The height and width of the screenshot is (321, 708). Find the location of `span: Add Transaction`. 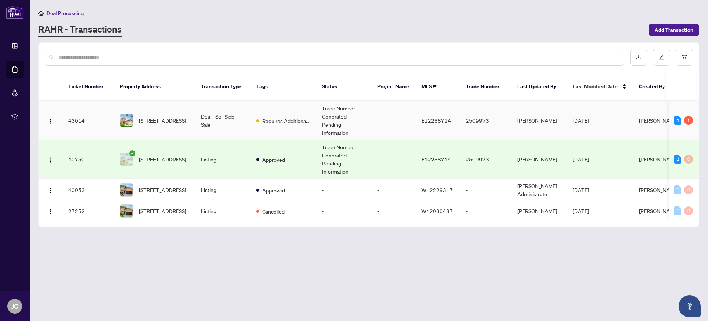

span: Add Transaction is located at coordinates (674, 30).